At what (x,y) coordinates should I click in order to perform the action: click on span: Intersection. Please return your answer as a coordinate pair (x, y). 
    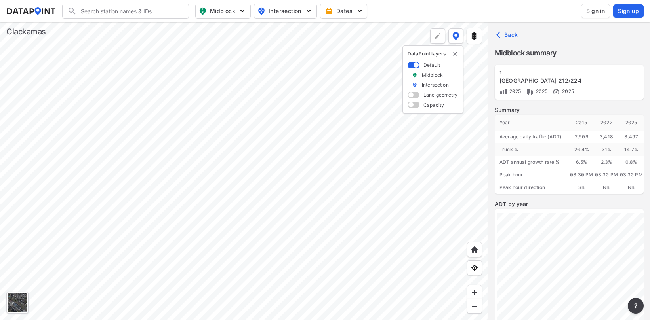
    Looking at the image, I should click on (284, 11).